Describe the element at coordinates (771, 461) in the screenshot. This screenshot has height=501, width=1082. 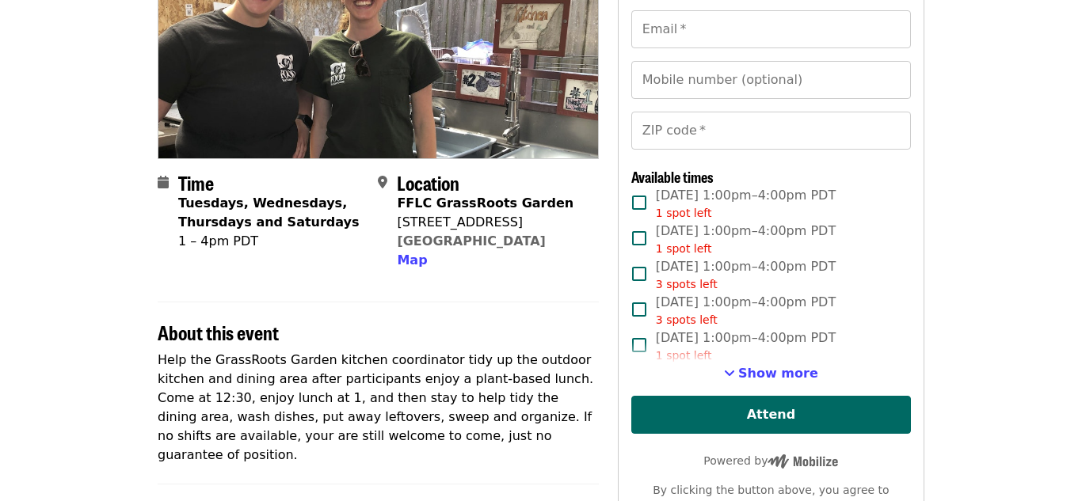
I see `span: Powered by` at that location.